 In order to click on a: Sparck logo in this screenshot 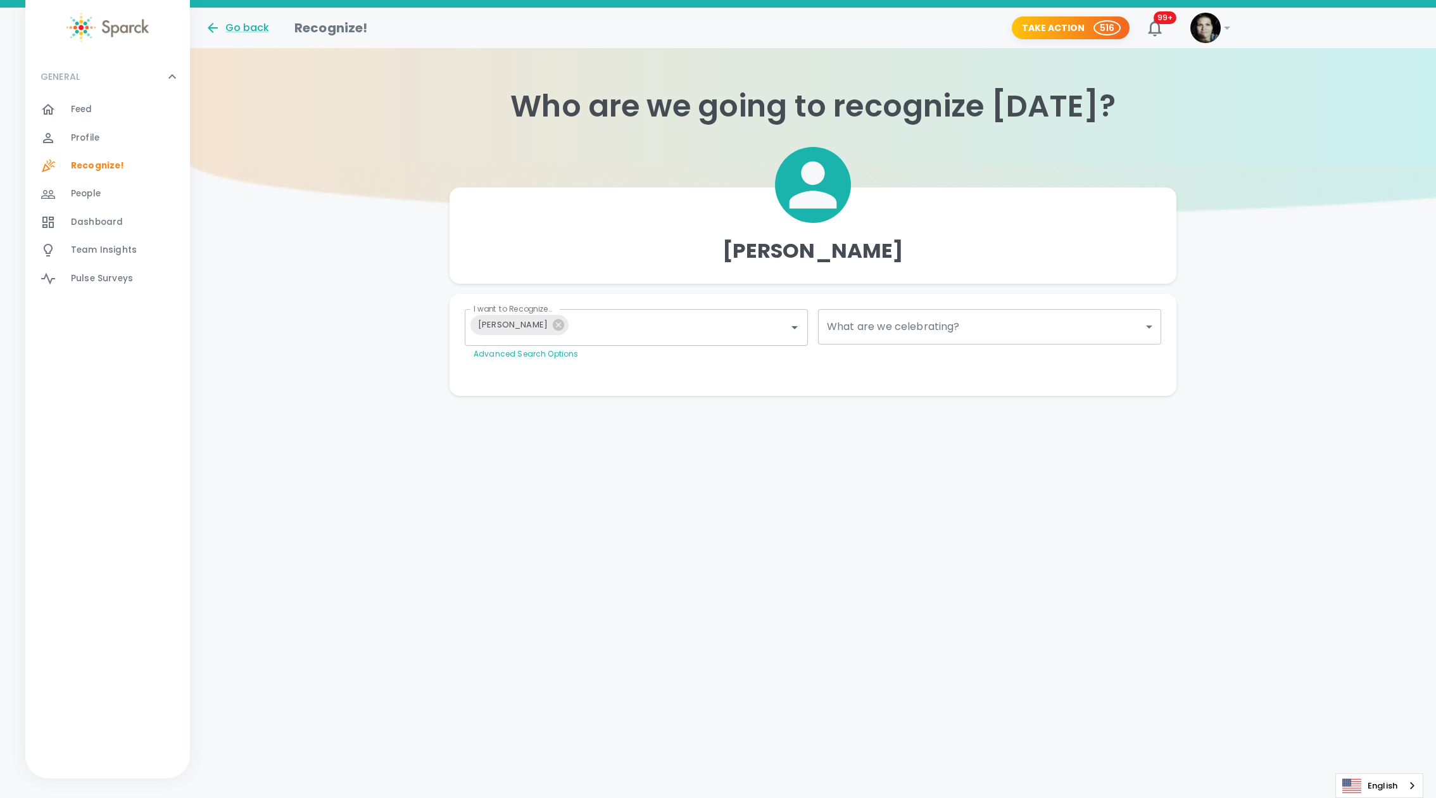, I will do `click(108, 27)`.